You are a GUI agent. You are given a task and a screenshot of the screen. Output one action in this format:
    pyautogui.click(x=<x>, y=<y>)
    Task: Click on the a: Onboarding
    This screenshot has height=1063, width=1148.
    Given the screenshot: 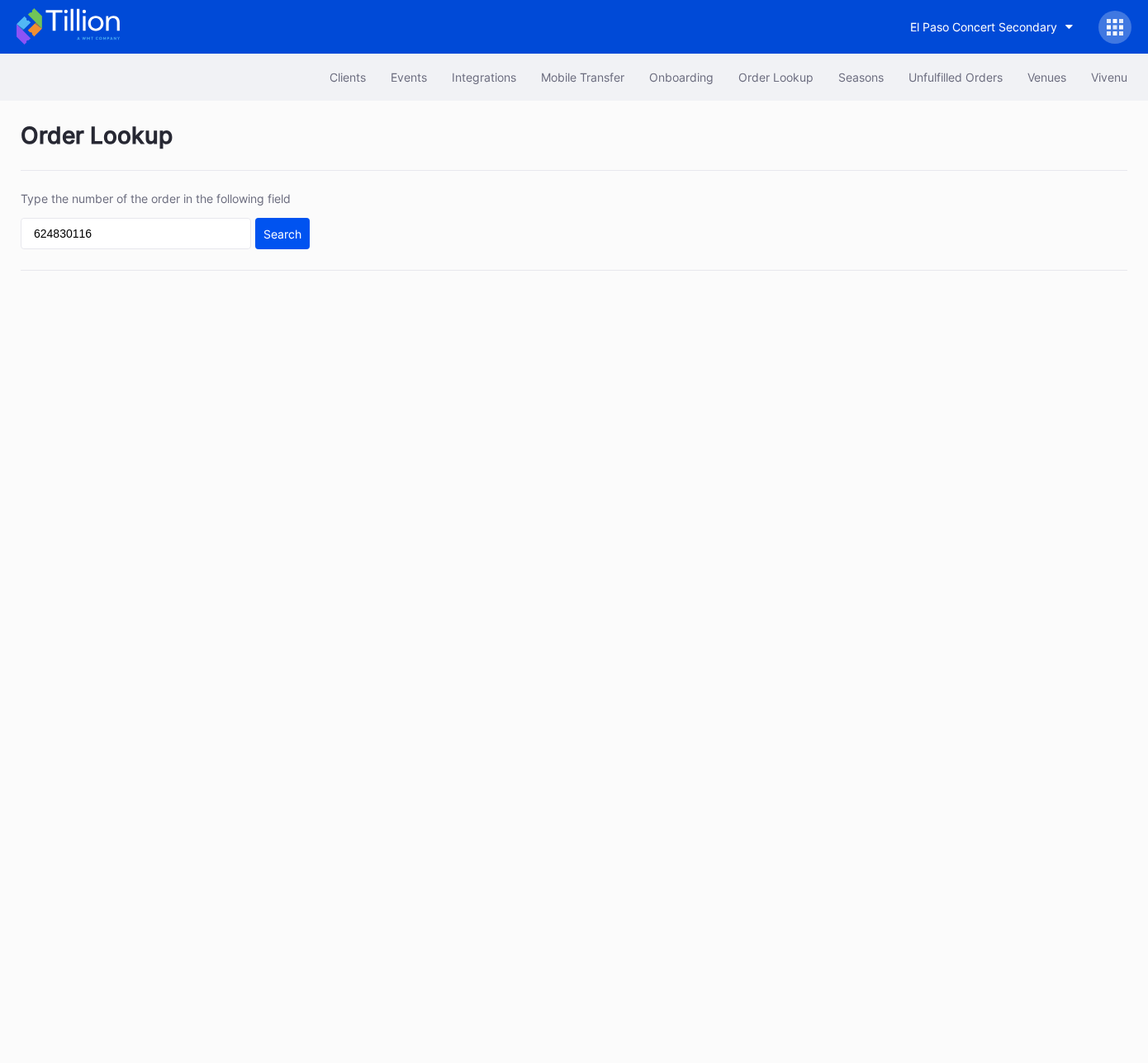 What is the action you would take?
    pyautogui.click(x=681, y=77)
    